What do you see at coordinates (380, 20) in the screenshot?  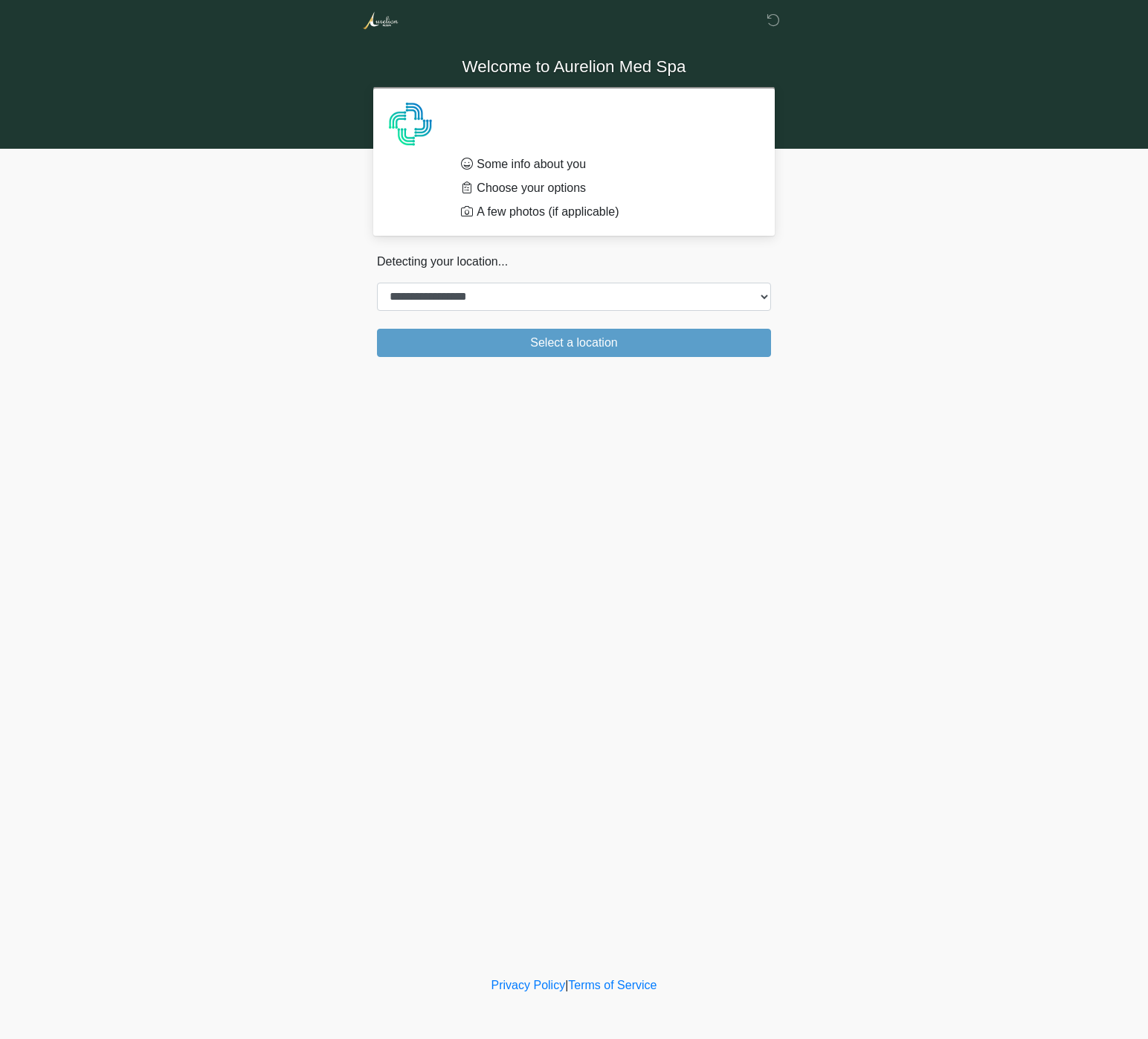 I see `img: Aurelion Med Spa Logo` at bounding box center [380, 20].